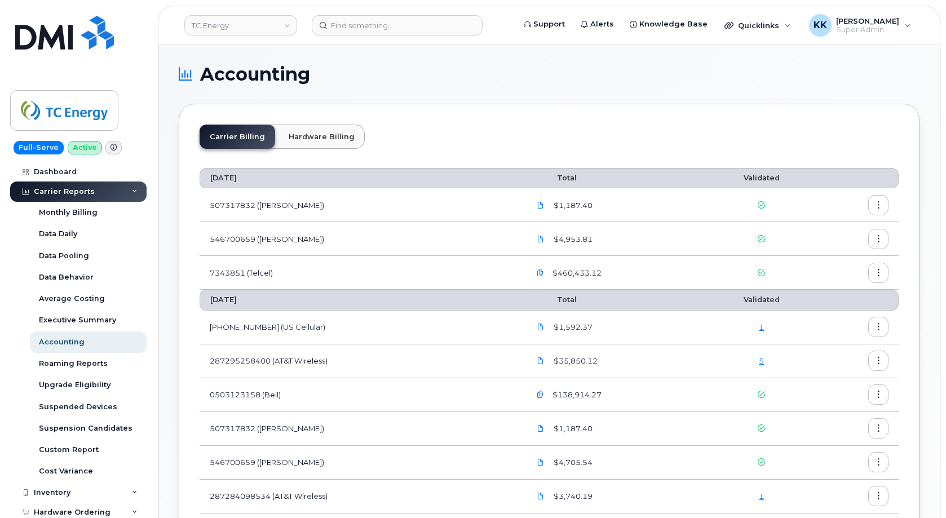 The image size is (946, 518). I want to click on span: $4,705.54, so click(572, 462).